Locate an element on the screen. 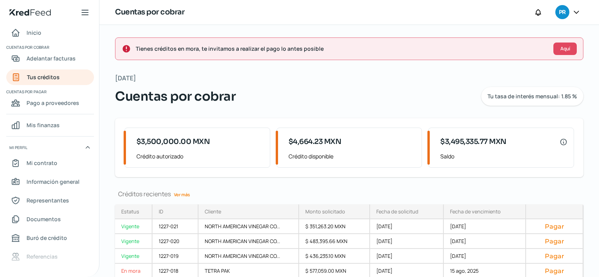 Image resolution: width=599 pixels, height=277 pixels. a: Ver más is located at coordinates (182, 194).